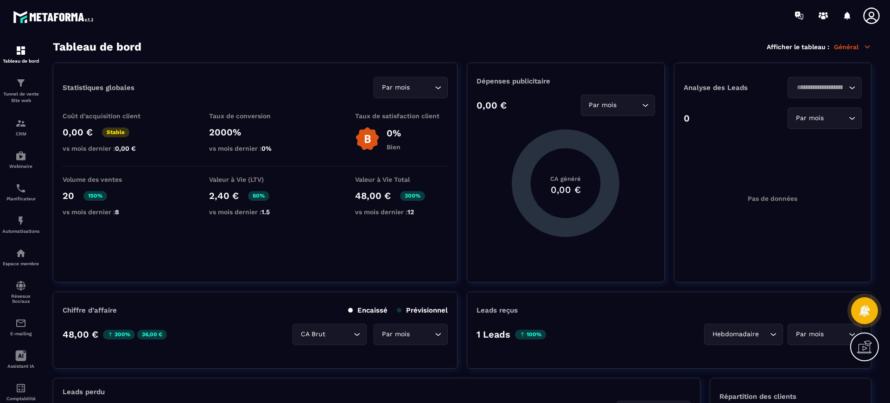 Image resolution: width=890 pixels, height=403 pixels. What do you see at coordinates (259, 196) in the screenshot?
I see `p: 60%` at bounding box center [259, 196].